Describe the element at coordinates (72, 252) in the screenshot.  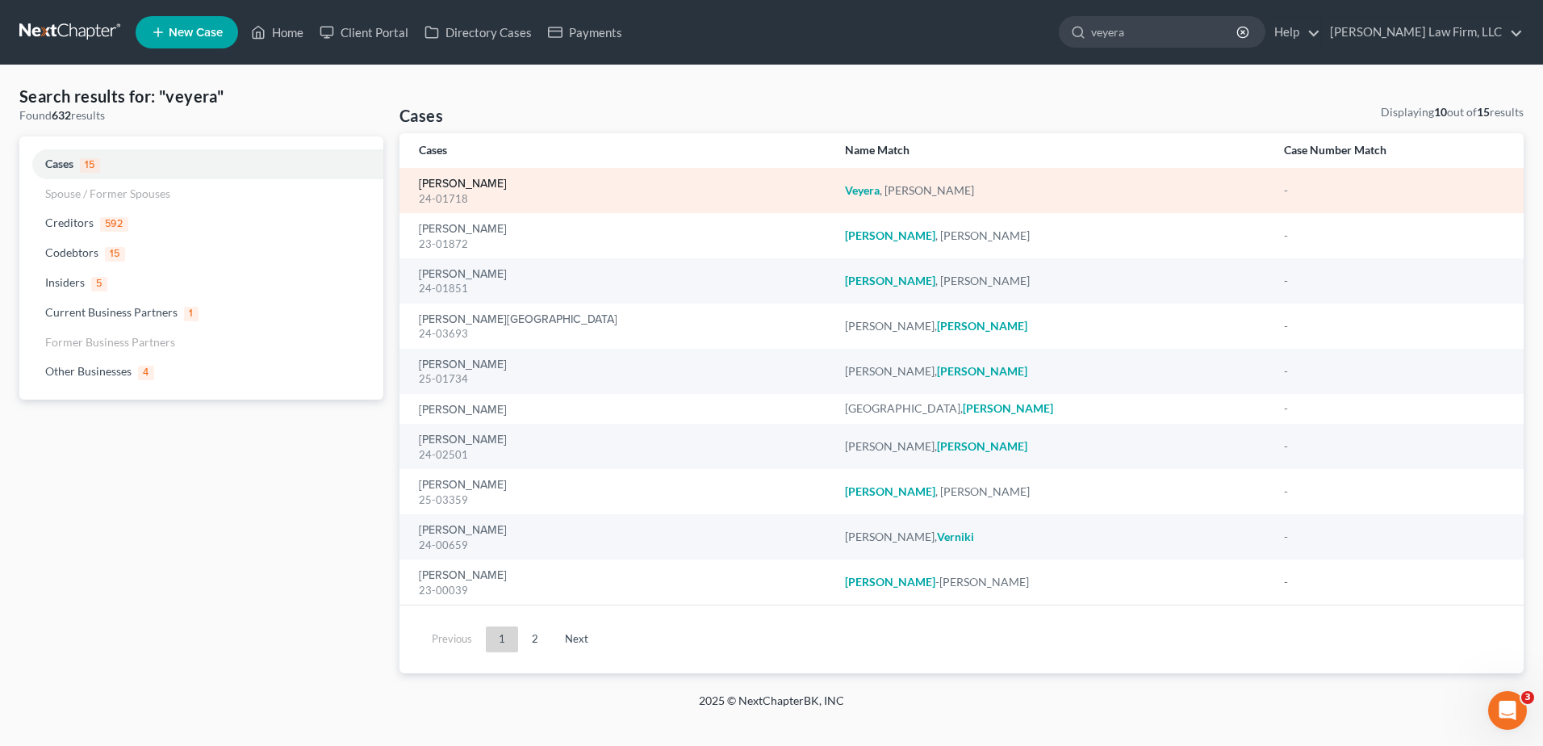
I see `span: Codebtors` at that location.